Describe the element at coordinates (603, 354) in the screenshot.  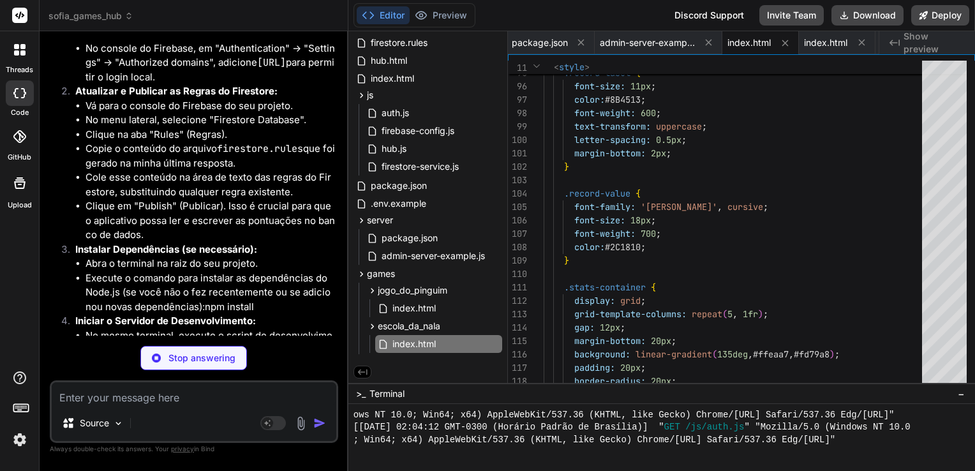
I see `span: background:` at that location.